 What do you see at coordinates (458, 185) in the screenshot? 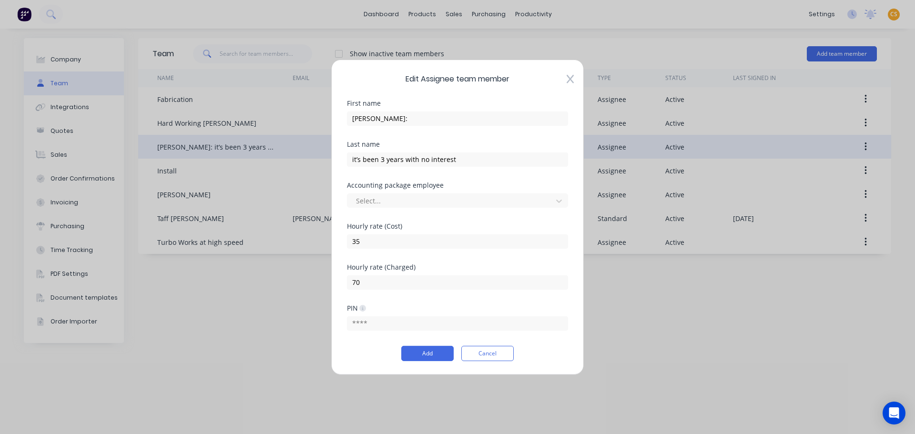
I see `div: Accounting package employee` at bounding box center [458, 185].